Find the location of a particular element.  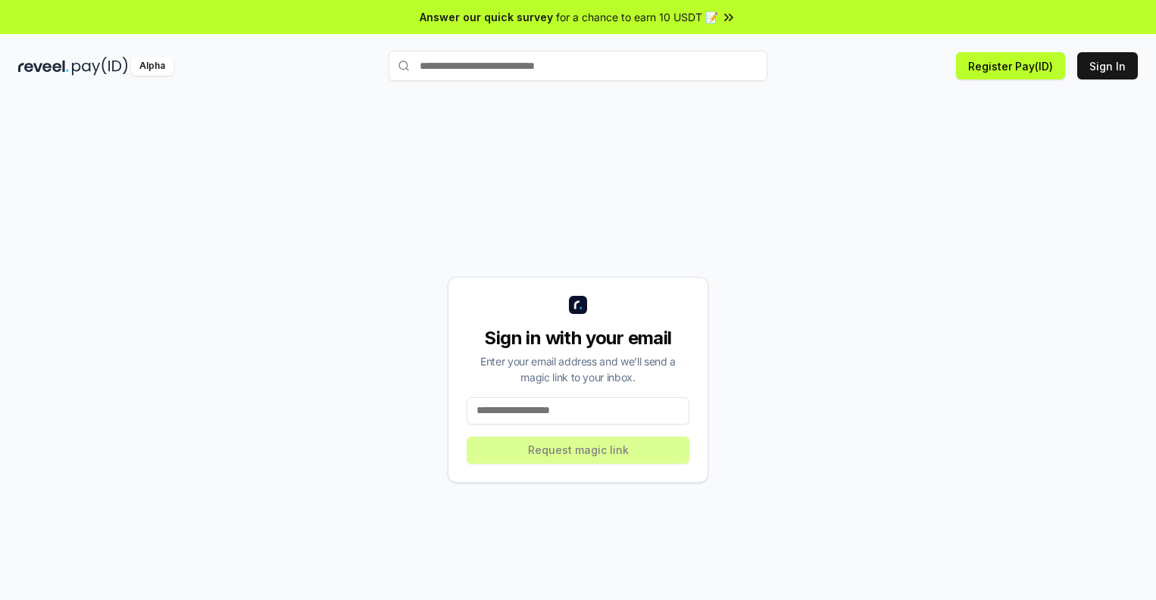

img: logo_small is located at coordinates (578, 305).